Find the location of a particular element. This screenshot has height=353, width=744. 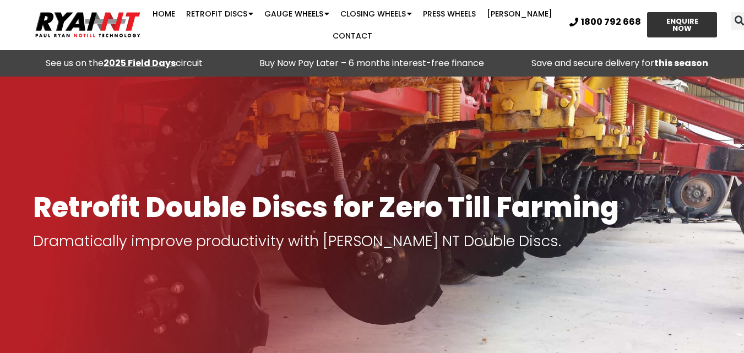

span: 1800 792 668 is located at coordinates (611, 22).